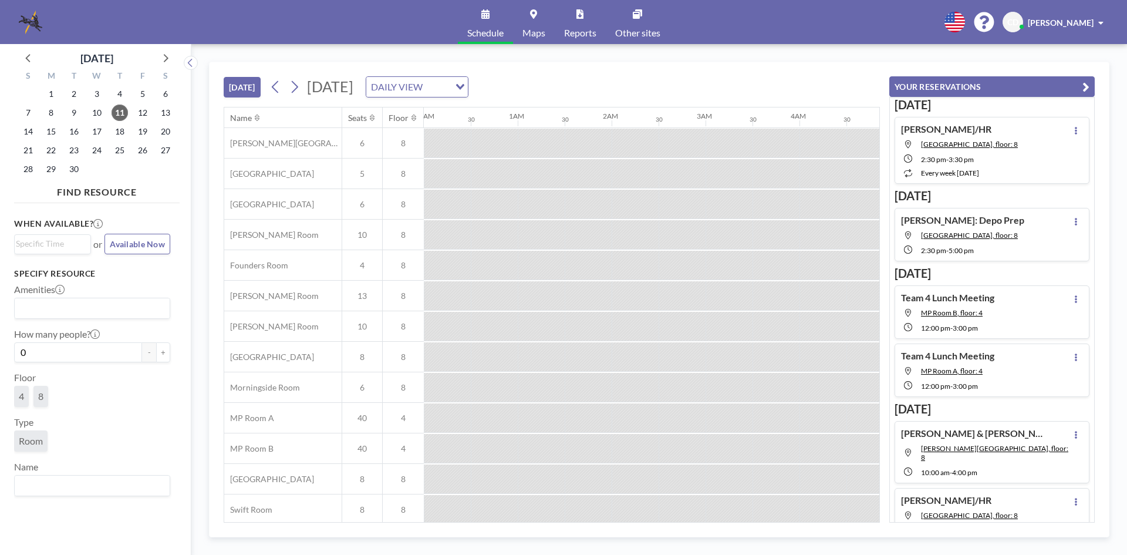 This screenshot has height=555, width=1127. I want to click on div: Floor, so click(398, 118).